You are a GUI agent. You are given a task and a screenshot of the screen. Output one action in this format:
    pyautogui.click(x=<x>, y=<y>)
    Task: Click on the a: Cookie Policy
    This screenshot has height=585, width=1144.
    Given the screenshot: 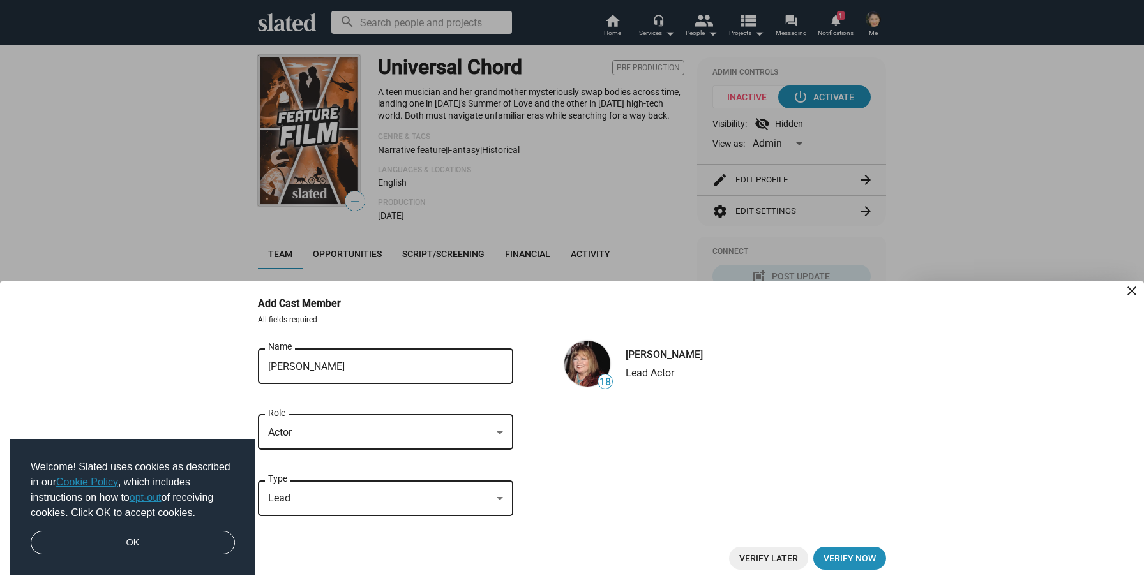 What is the action you would take?
    pyautogui.click(x=87, y=482)
    